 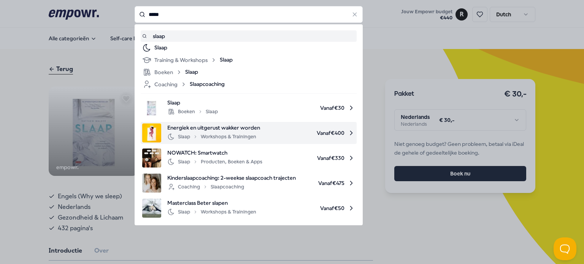 I want to click on div: Slaap, so click(x=255, y=48).